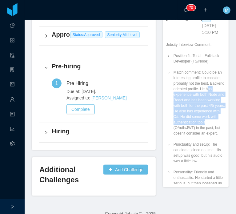  What do you see at coordinates (81, 109) in the screenshot?
I see `button: Complete` at bounding box center [81, 109].